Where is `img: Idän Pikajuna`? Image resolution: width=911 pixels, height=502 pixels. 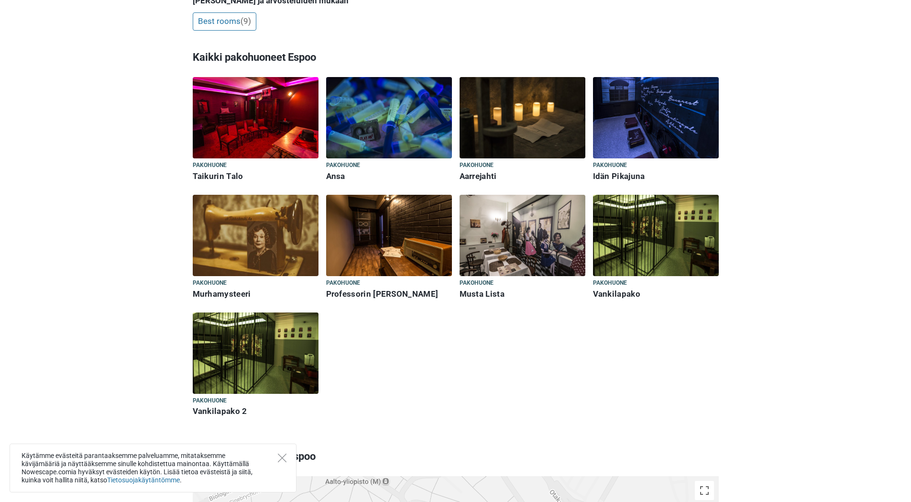
img: Idän Pikajuna is located at coordinates (656, 118).